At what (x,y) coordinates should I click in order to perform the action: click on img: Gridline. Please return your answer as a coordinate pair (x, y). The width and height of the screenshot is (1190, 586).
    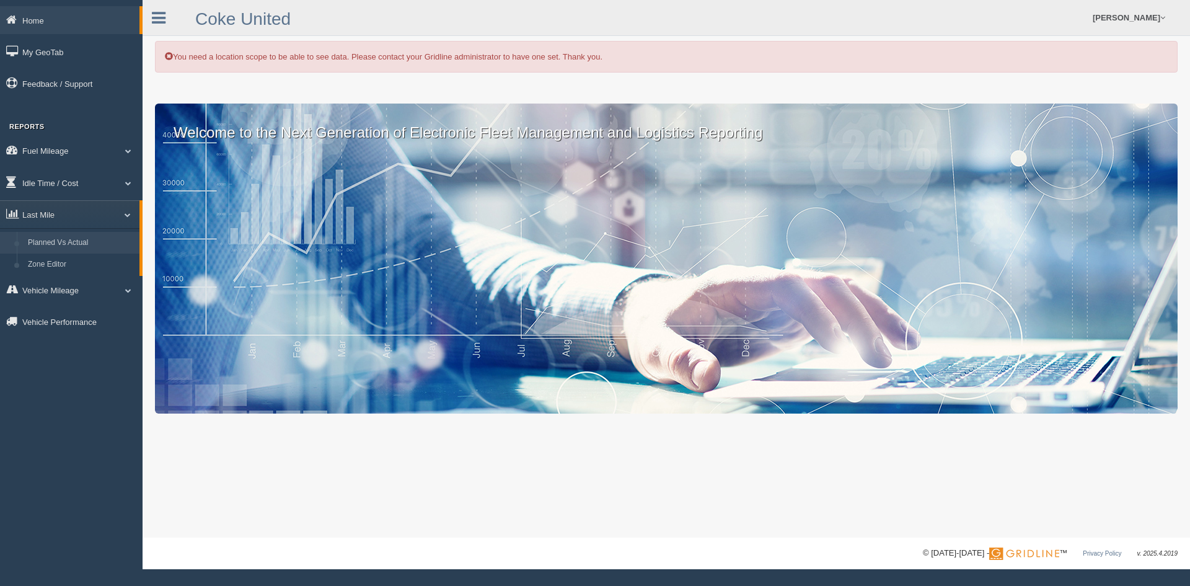
    Looking at the image, I should click on (1024, 553).